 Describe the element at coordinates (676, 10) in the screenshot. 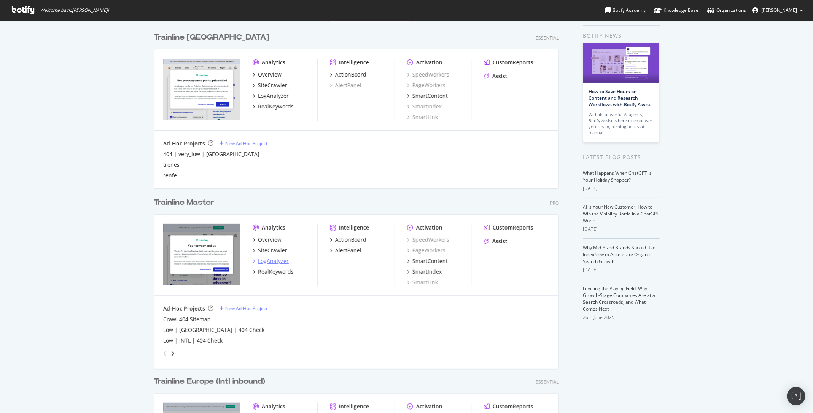

I see `div: Knowledge Base` at that location.